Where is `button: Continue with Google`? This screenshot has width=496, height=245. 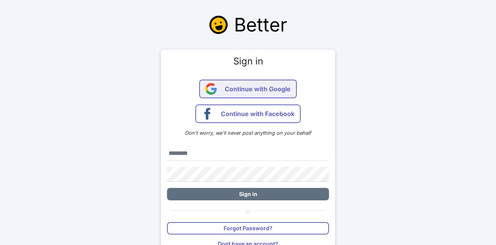 button: Continue with Google is located at coordinates (248, 89).